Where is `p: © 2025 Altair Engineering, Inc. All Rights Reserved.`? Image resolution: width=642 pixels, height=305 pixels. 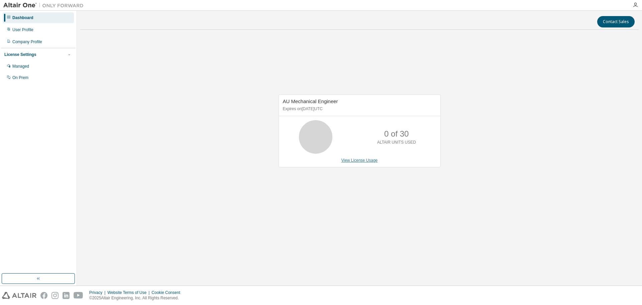 p: © 2025 Altair Engineering, Inc. All Rights Reserved. is located at coordinates (137, 298).